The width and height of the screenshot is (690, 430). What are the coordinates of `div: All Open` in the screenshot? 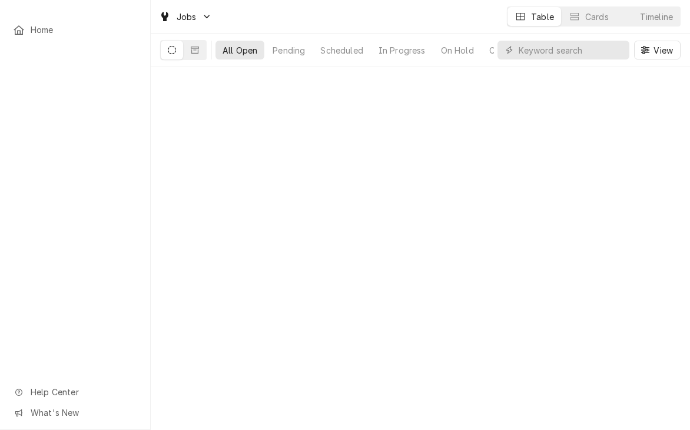 It's located at (240, 50).